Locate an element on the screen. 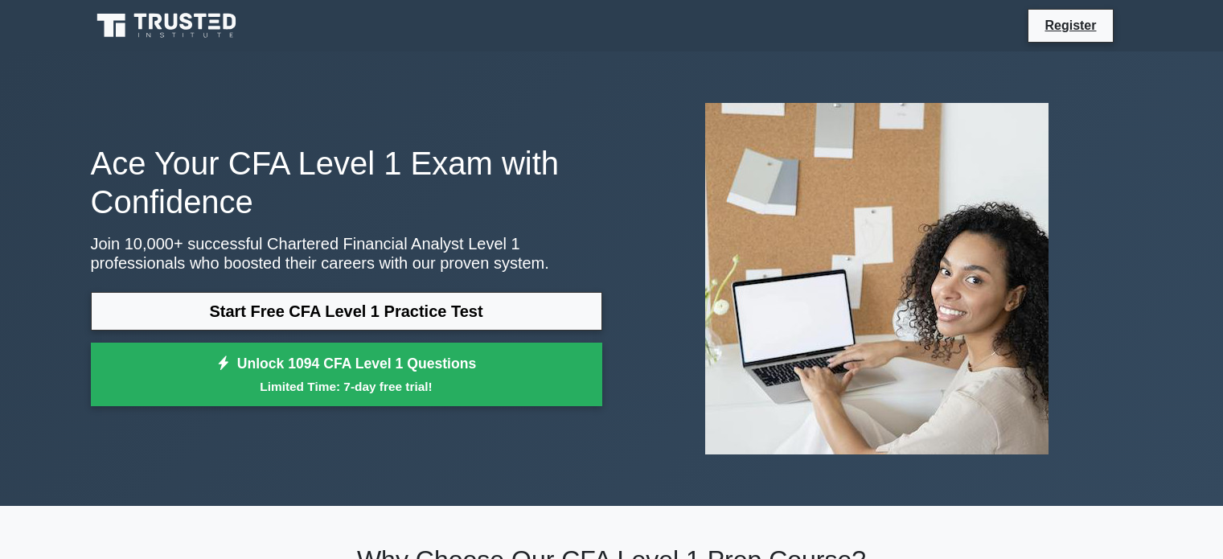 This screenshot has width=1223, height=559. a: Register is located at coordinates (1071, 25).